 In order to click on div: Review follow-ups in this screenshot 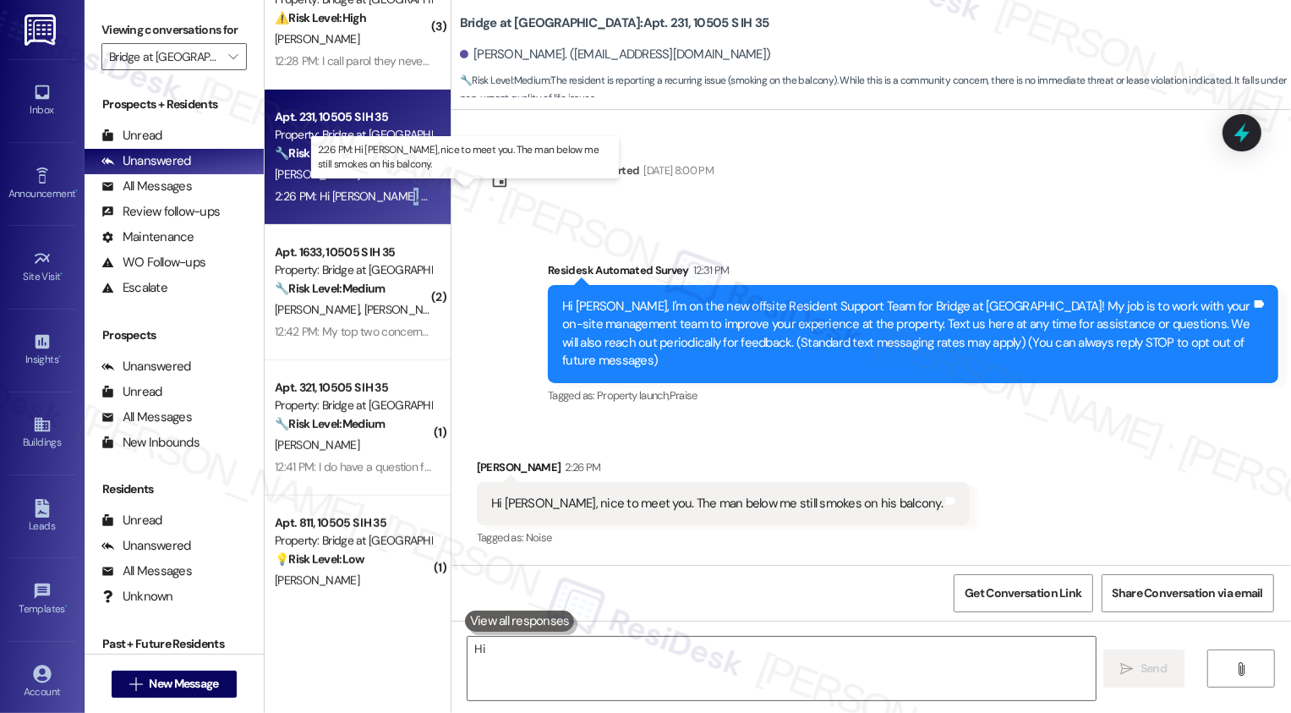, I will do `click(161, 211)`.